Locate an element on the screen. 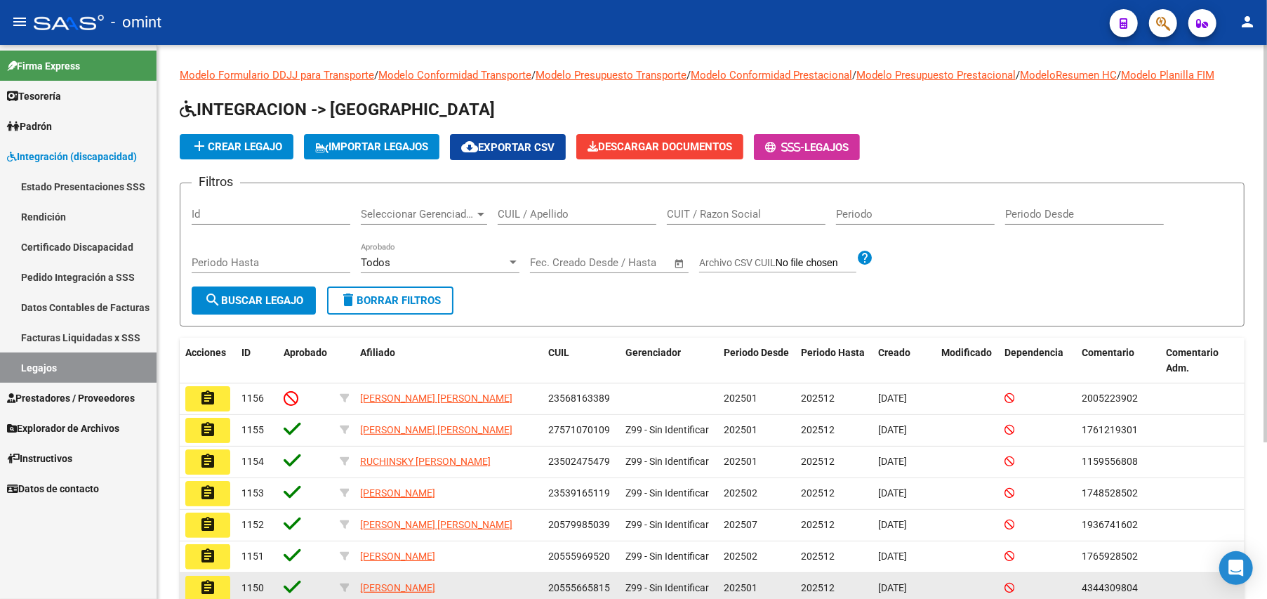  span: Exportar CSV is located at coordinates (508, 147).